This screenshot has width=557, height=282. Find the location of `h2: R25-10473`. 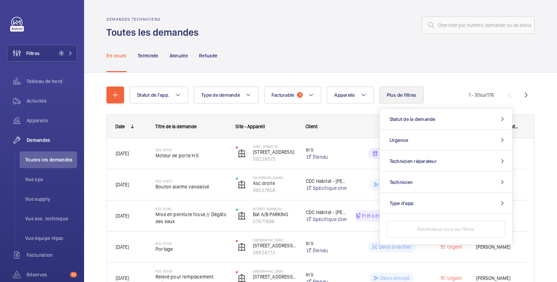

h2: R25-10473 is located at coordinates (191, 181).